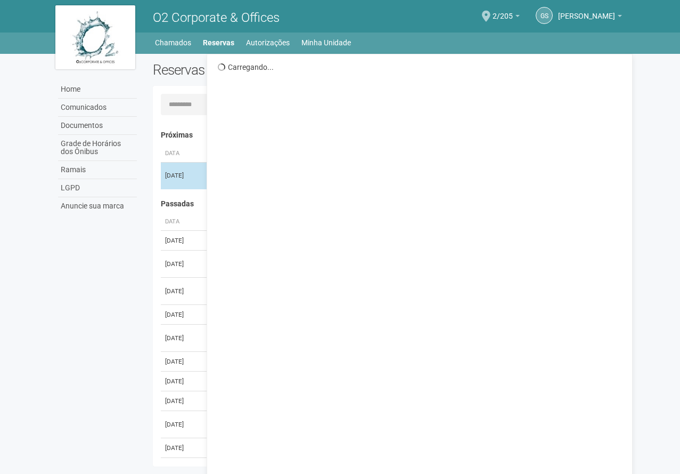  I want to click on a: 2/205, so click(506, 18).